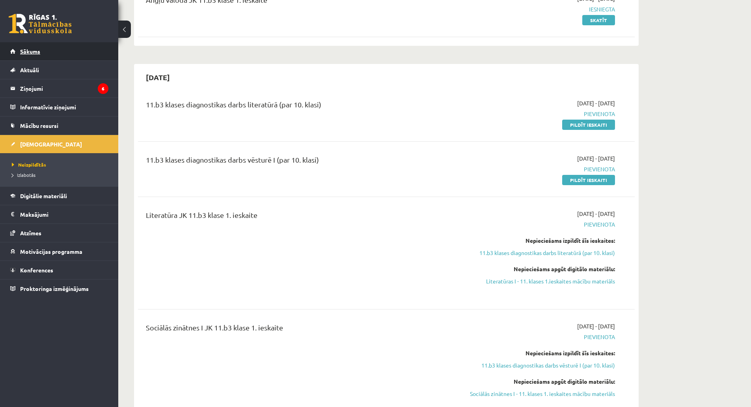 Image resolution: width=751 pixels, height=407 pixels. What do you see at coordinates (541, 393) in the screenshot?
I see `a: Sociālās zinātnes I - 11. klases 1. ieskaites mācību materiāls` at bounding box center [541, 393].